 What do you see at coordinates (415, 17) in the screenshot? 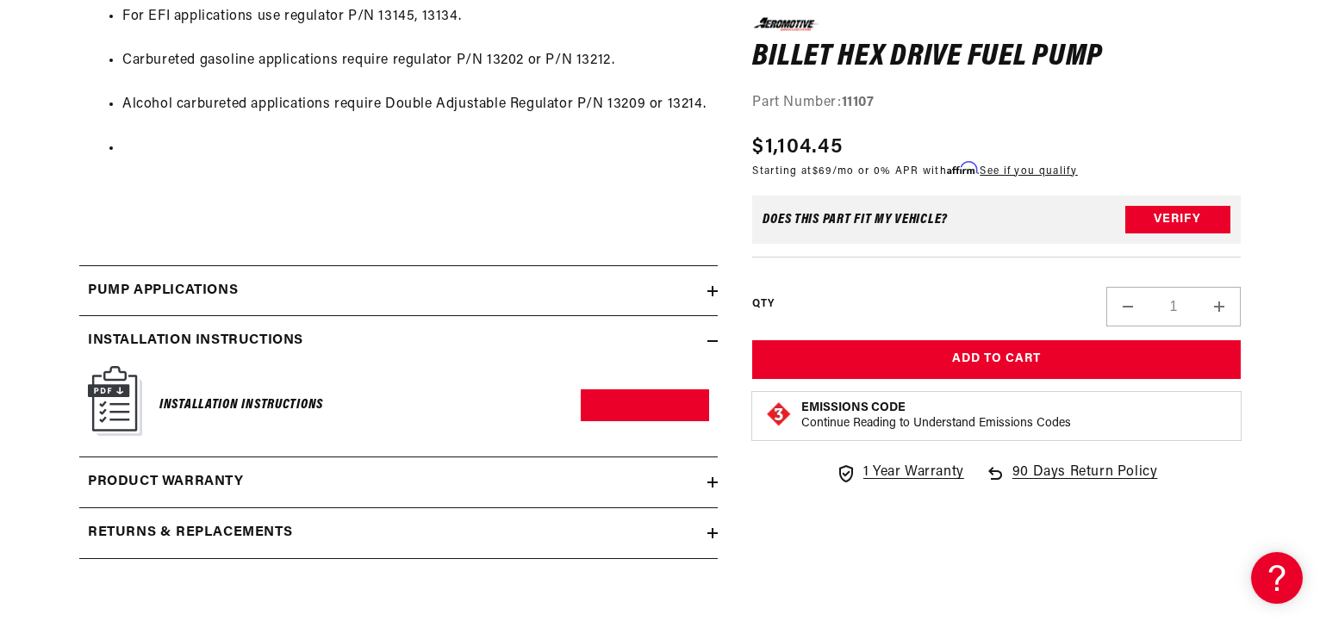
I see `li: For EFI applications use regulator P/N 13145, 13134.` at bounding box center [415, 17].